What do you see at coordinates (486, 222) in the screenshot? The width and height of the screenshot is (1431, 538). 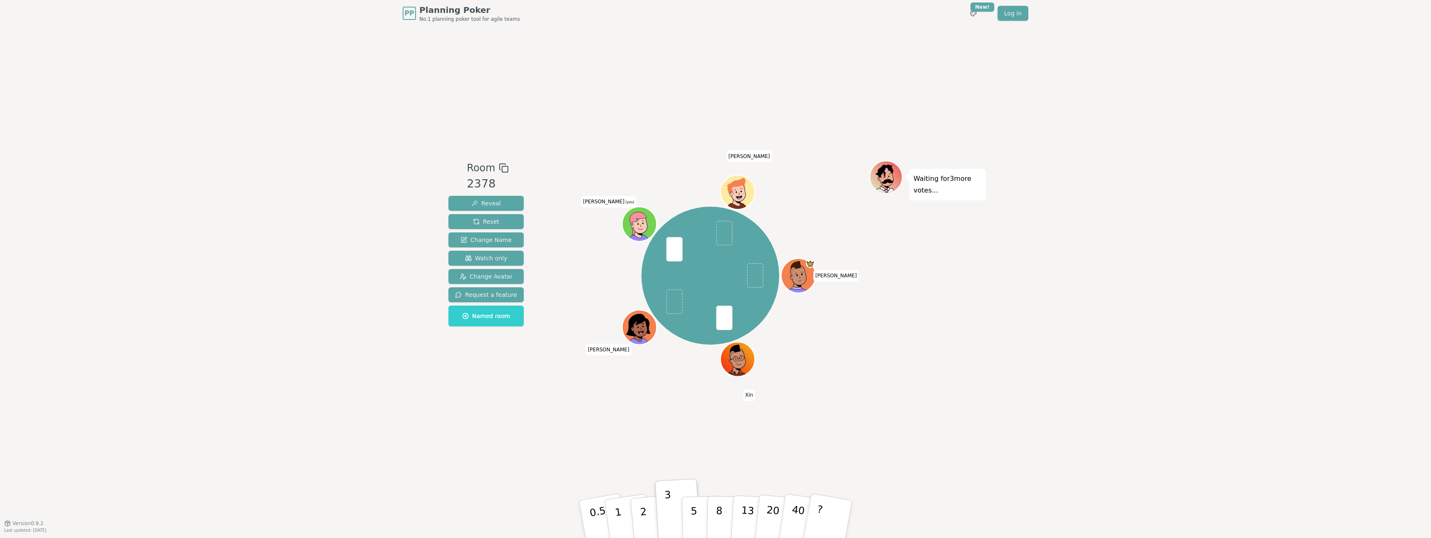 I see `span: Reset` at bounding box center [486, 222].